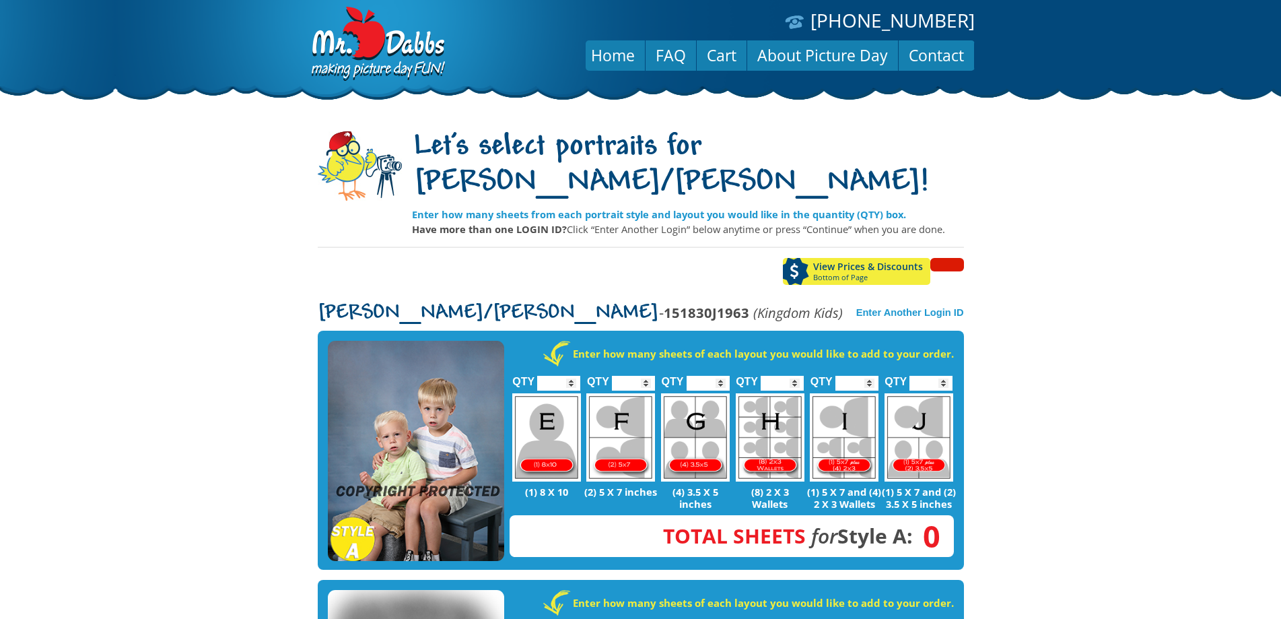  Describe the element at coordinates (910, 312) in the screenshot. I see `a: Enter Another Login ID` at that location.